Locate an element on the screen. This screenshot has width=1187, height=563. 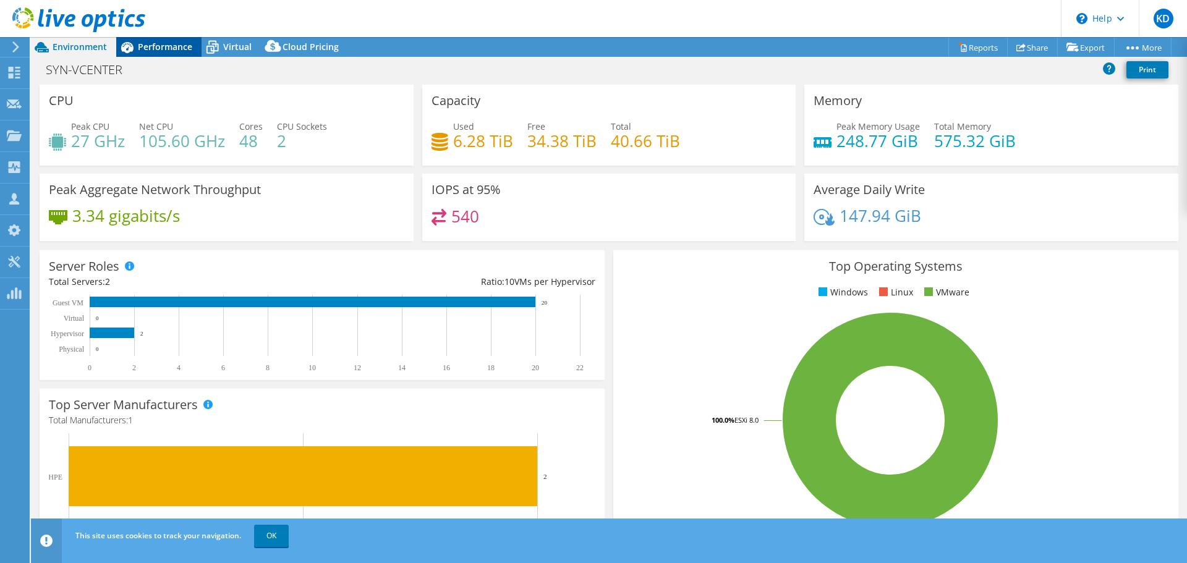
a: OK is located at coordinates (271, 536).